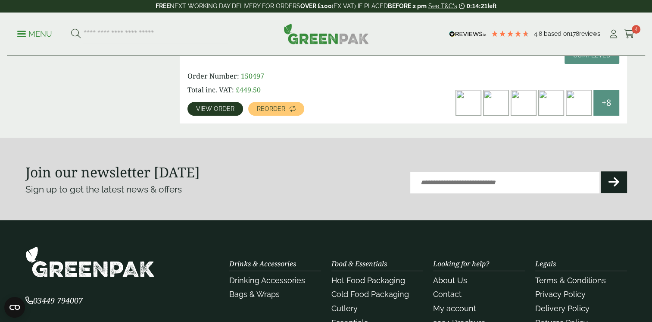 Image resolution: width=652 pixels, height=322 pixels. I want to click on strong: BEFORE 2 pm, so click(407, 6).